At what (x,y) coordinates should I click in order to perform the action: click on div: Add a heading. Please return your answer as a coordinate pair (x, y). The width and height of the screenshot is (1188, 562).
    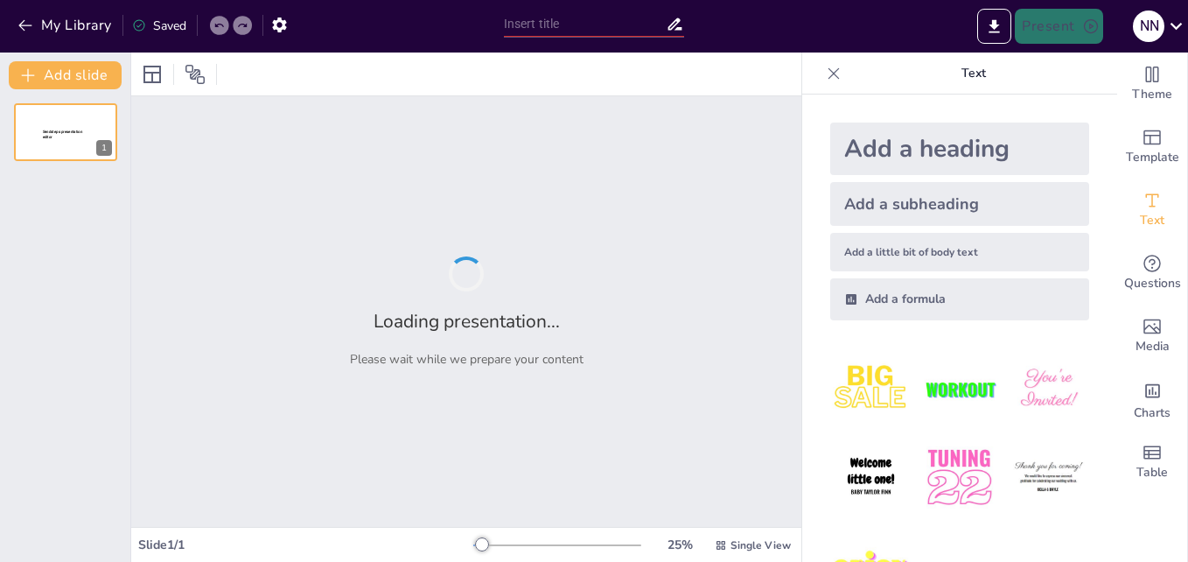
    Looking at the image, I should click on (959, 149).